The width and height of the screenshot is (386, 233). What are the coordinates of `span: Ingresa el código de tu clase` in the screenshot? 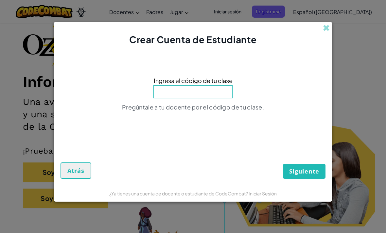 It's located at (193, 81).